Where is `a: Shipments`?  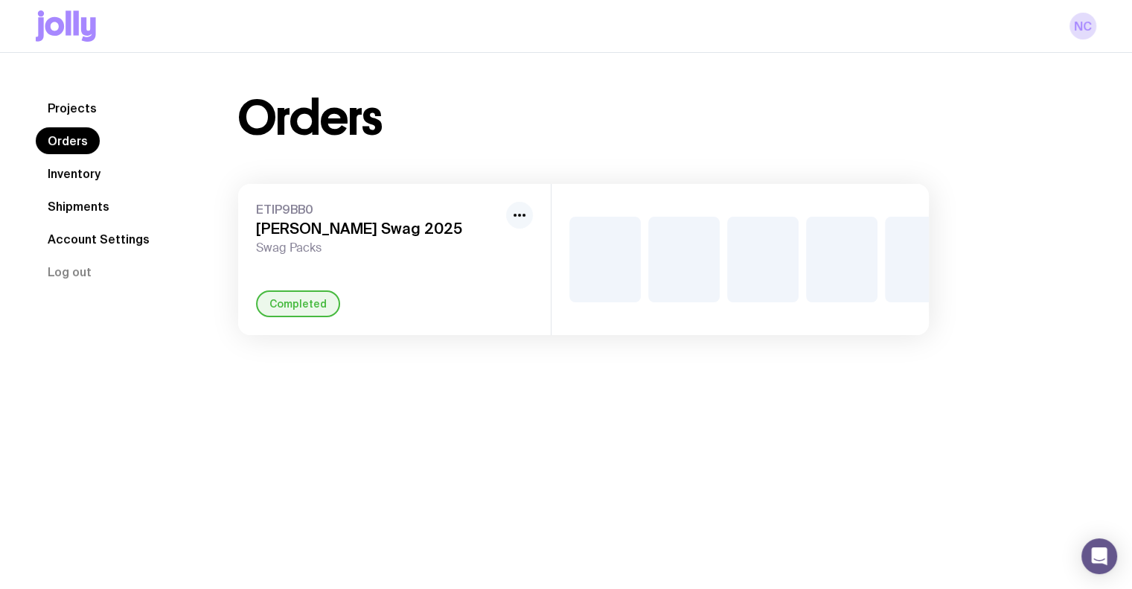 a: Shipments is located at coordinates (78, 206).